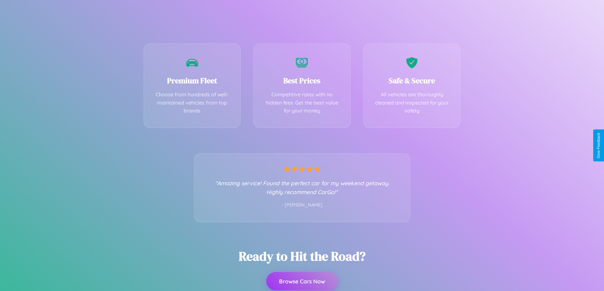  Describe the element at coordinates (192, 81) in the screenshot. I see `h3: Premium Fleet` at that location.